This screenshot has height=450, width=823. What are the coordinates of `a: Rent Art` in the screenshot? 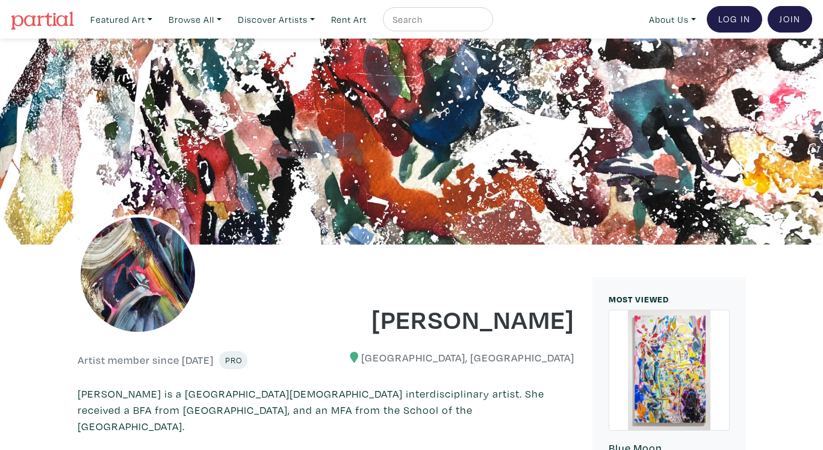 It's located at (349, 19).